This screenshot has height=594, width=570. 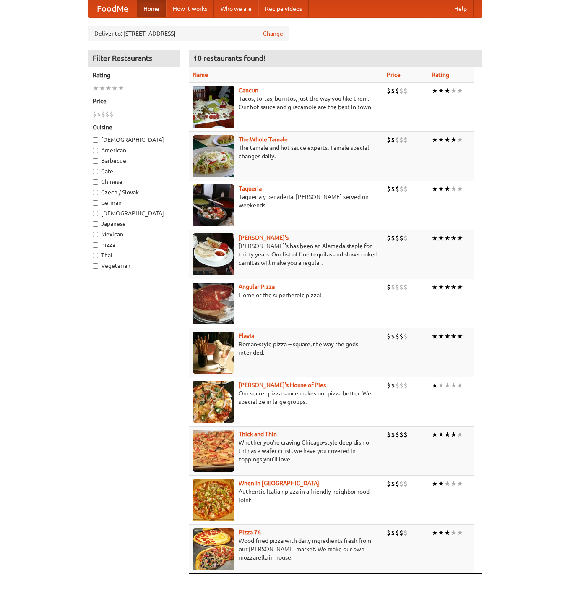 I want to click on b: Taqueria, so click(x=250, y=188).